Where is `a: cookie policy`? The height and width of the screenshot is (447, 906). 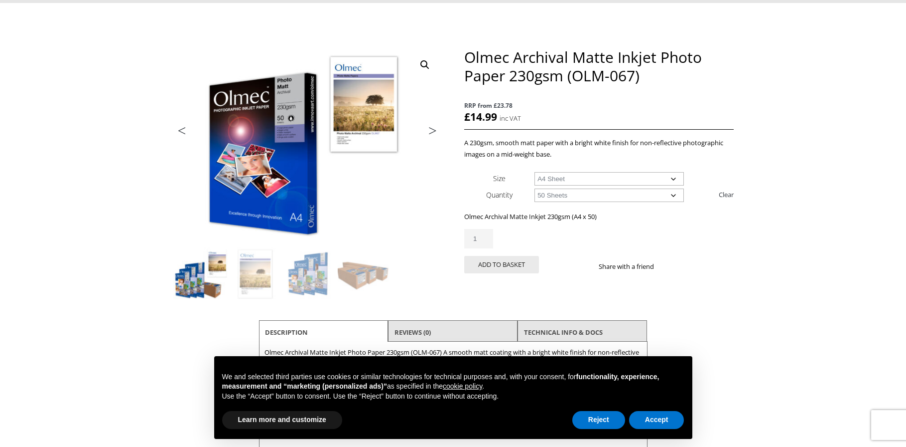
a: cookie policy is located at coordinates (462, 386).